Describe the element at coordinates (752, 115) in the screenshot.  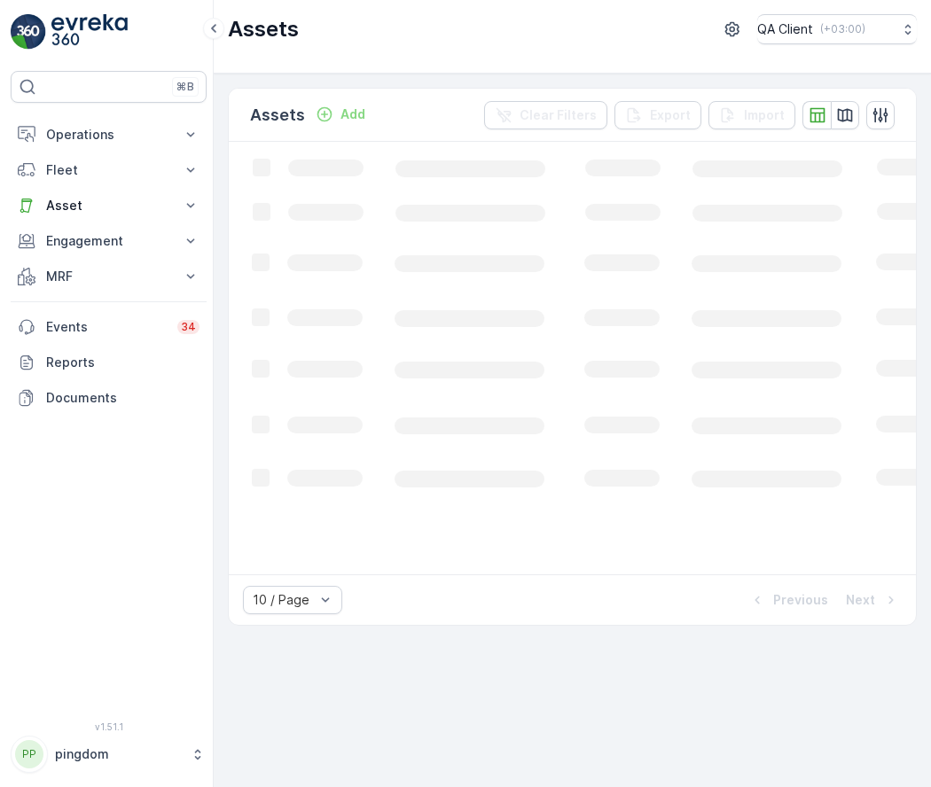
I see `button: Import` at that location.